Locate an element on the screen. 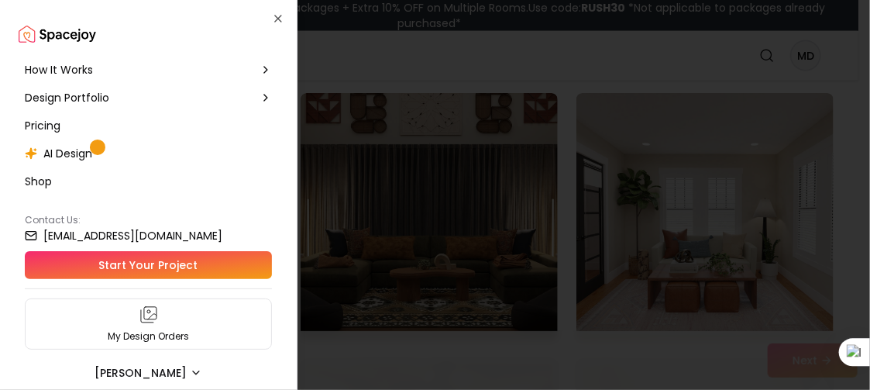  a: Start Your Project is located at coordinates (148, 265).